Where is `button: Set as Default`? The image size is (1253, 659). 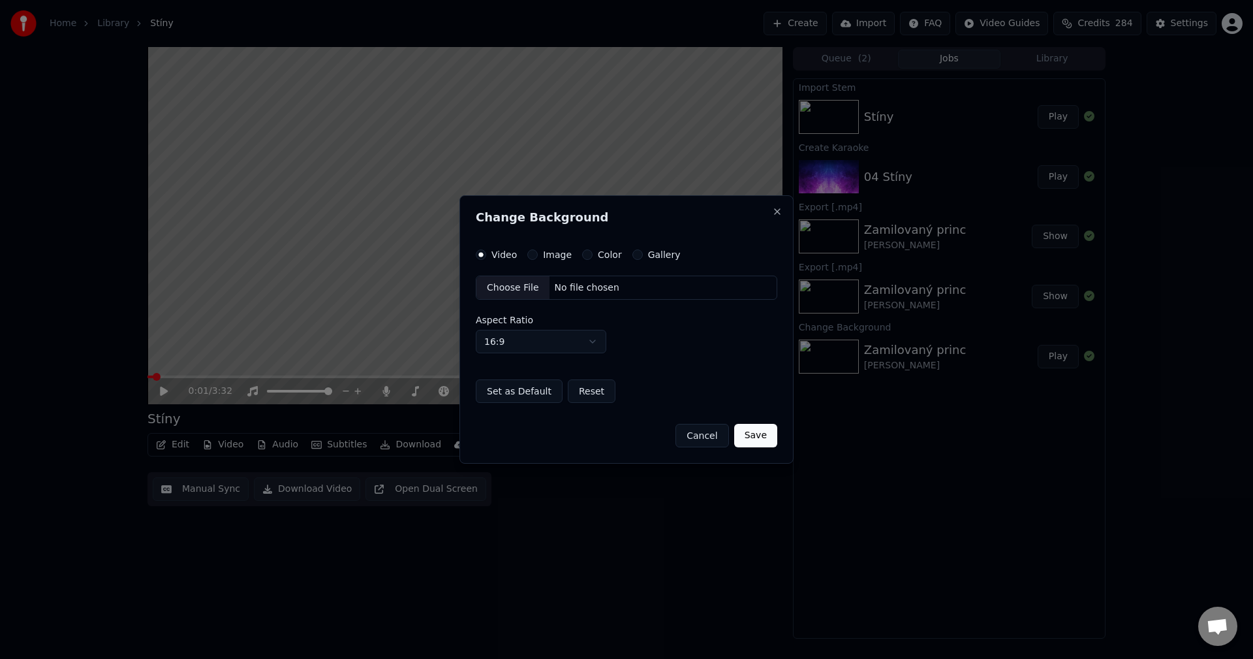
button: Set as Default is located at coordinates (519, 391).